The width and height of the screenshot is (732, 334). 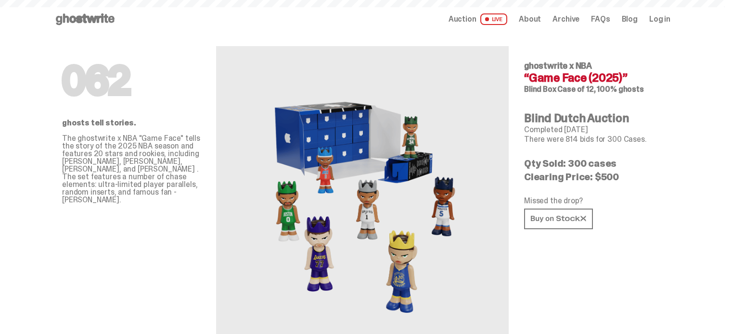 I want to click on span: Log in, so click(x=659, y=19).